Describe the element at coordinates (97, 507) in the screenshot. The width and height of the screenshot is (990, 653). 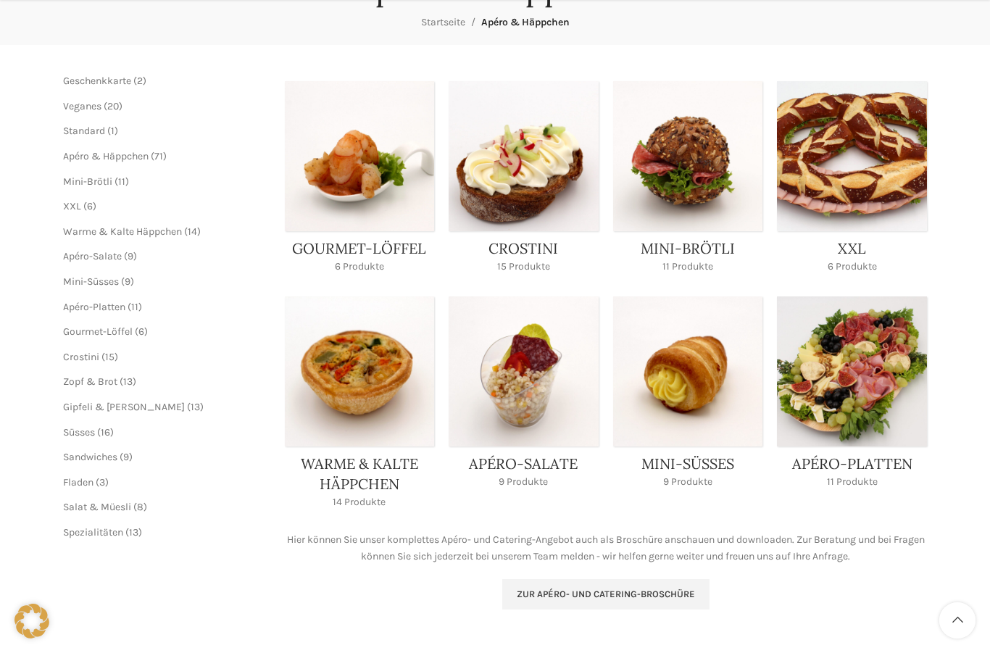
I see `a: Salat & Müesli` at that location.